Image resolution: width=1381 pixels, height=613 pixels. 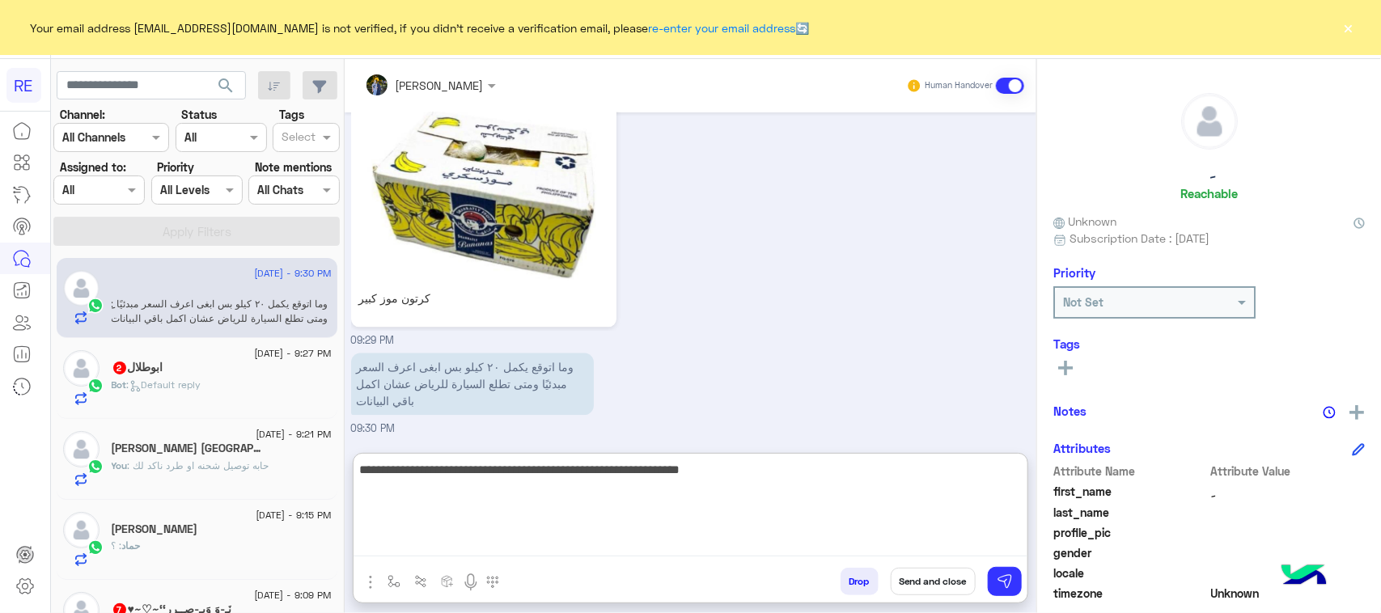 What do you see at coordinates (421, 581) in the screenshot?
I see `img: Trigger scenario` at bounding box center [421, 581].